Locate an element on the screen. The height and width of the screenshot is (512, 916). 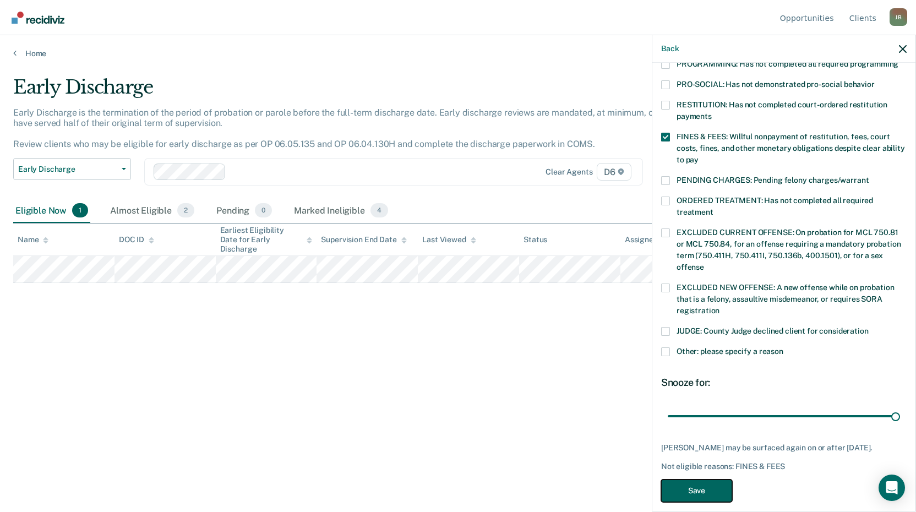
span: RESTITUTION: Has not completed court-ordered restitution payments is located at coordinates (782, 110).